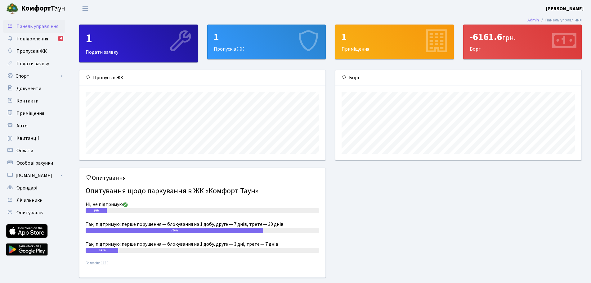 The width and height of the screenshot is (591, 283). I want to click on a: Панель управління, so click(34, 26).